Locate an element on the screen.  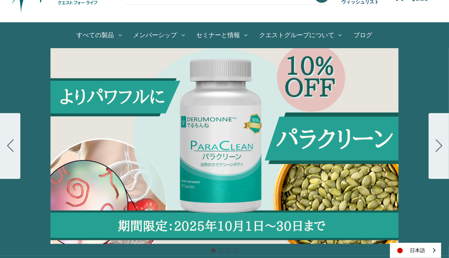
a: セミナーと情報 is located at coordinates (222, 35).